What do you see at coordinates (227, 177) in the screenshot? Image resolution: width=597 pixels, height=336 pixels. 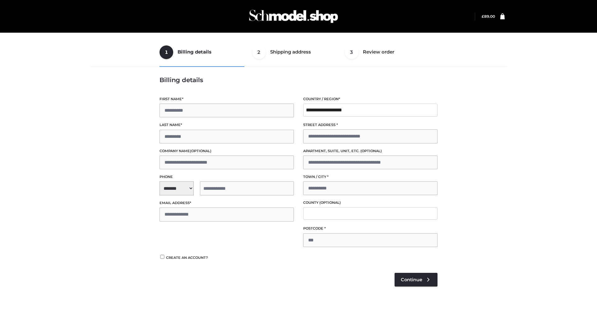 I see `label: Phone` at bounding box center [227, 177].